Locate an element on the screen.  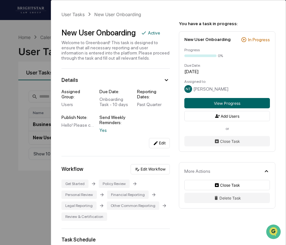
div: Other Common Reporting is located at coordinates (133, 206).